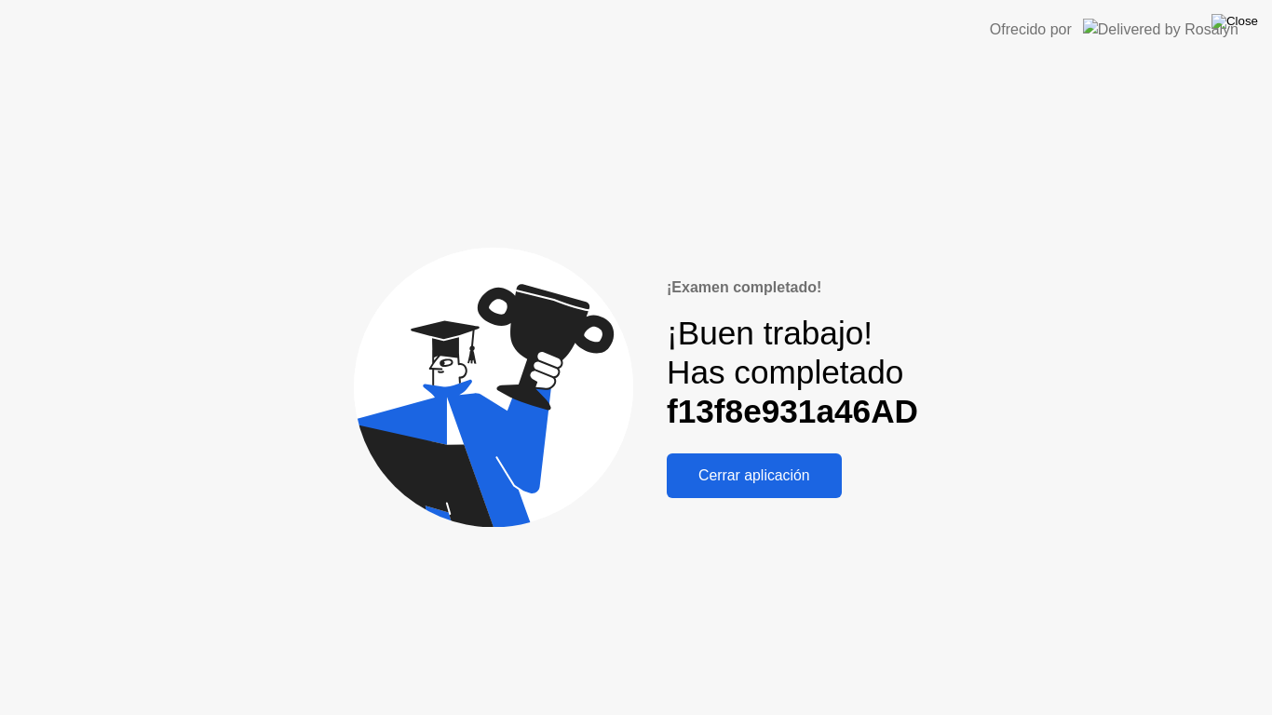 The width and height of the screenshot is (1272, 715). I want to click on div: Cerrar aplicación, so click(754, 476).